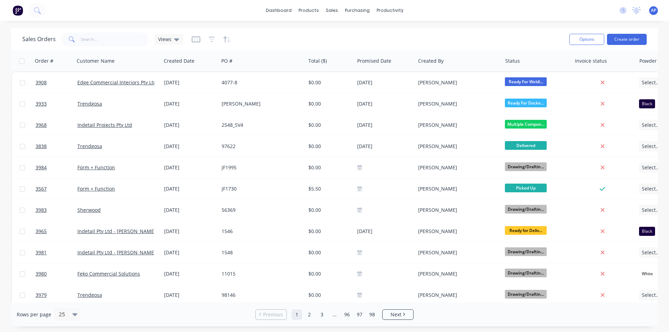 The width and height of the screenshot is (669, 332). Describe the element at coordinates (115, 39) in the screenshot. I see `input: Search...` at that location.